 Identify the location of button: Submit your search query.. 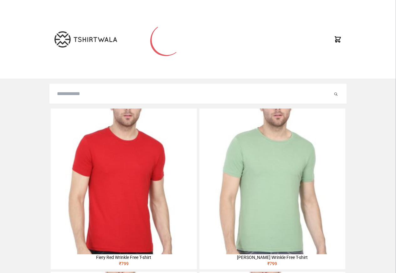
(336, 94).